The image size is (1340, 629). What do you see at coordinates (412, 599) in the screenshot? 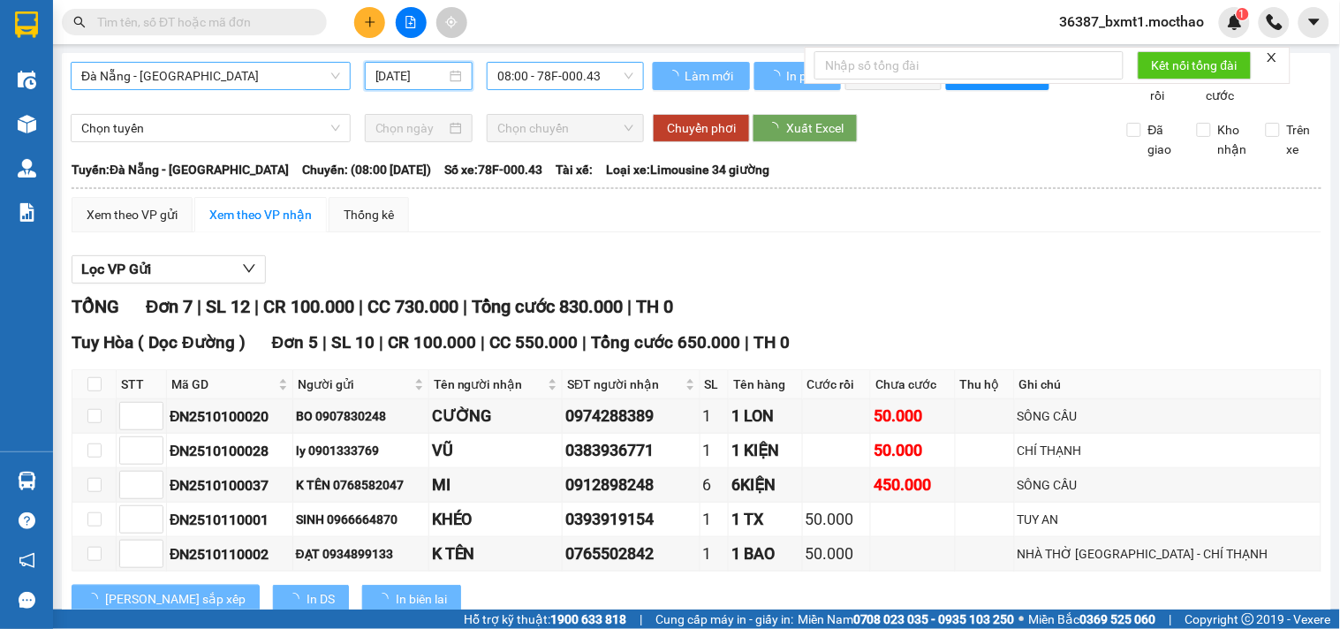
I see `button: In biên lai` at bounding box center [412, 599].